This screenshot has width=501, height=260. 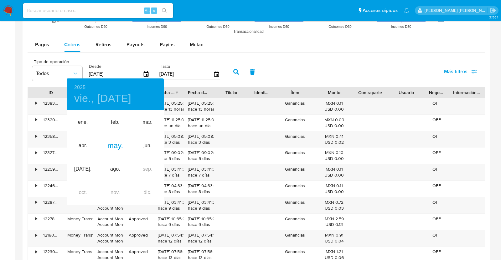 I want to click on div: abr., so click(x=83, y=146).